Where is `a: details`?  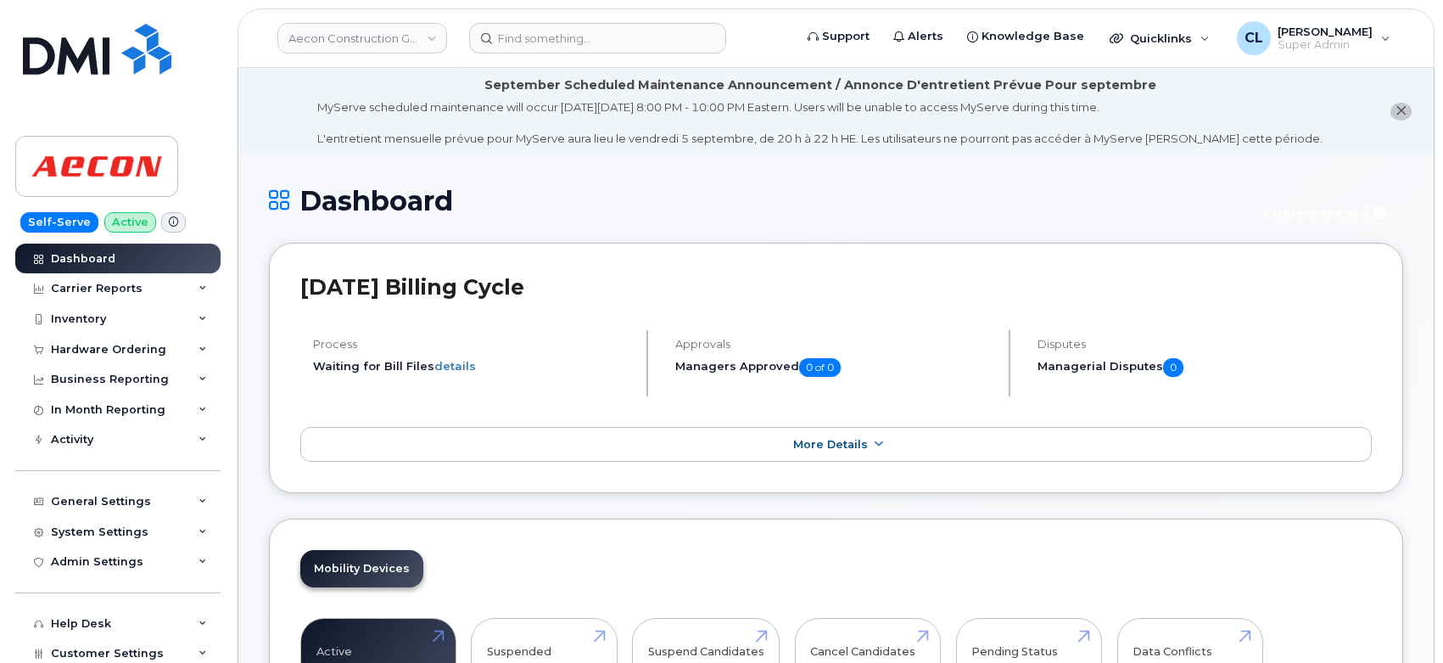
a: details is located at coordinates (455, 366).